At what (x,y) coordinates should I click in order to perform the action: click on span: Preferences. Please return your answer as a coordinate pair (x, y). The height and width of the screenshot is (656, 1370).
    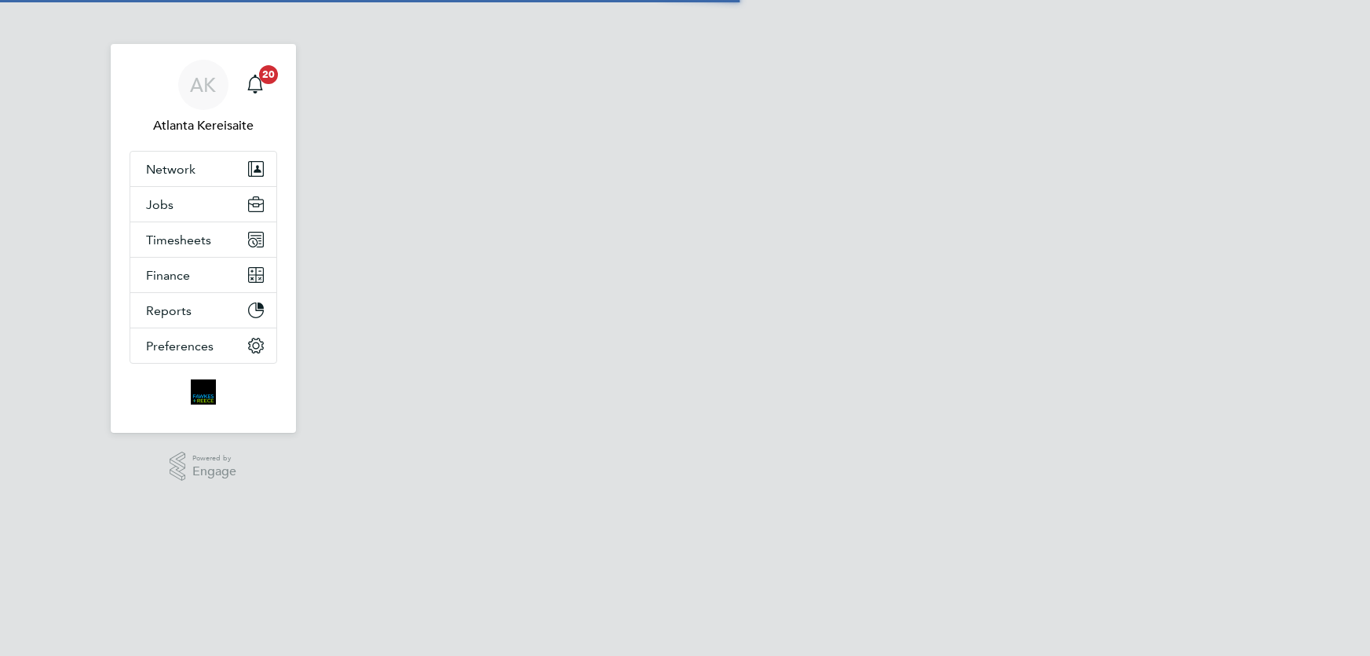
    Looking at the image, I should click on (180, 346).